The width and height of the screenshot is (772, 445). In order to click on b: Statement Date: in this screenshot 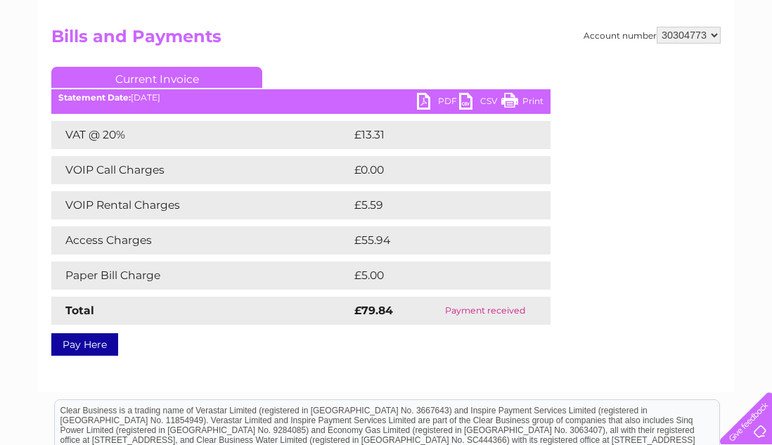, I will do `click(94, 97)`.